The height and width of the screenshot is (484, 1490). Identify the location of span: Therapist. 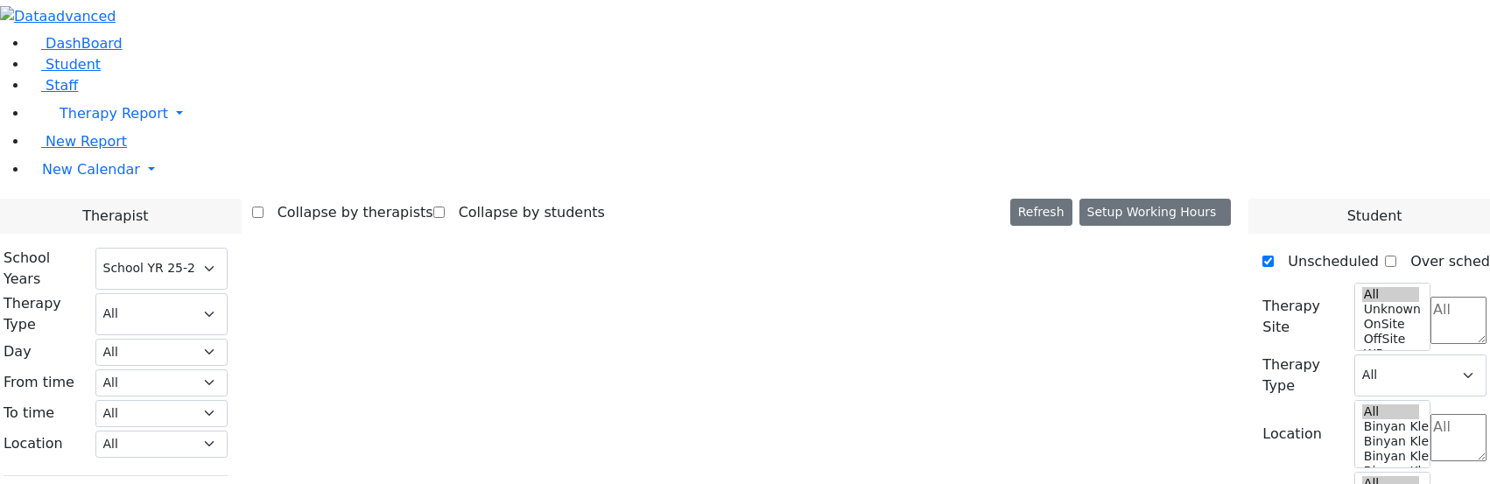
(115, 216).